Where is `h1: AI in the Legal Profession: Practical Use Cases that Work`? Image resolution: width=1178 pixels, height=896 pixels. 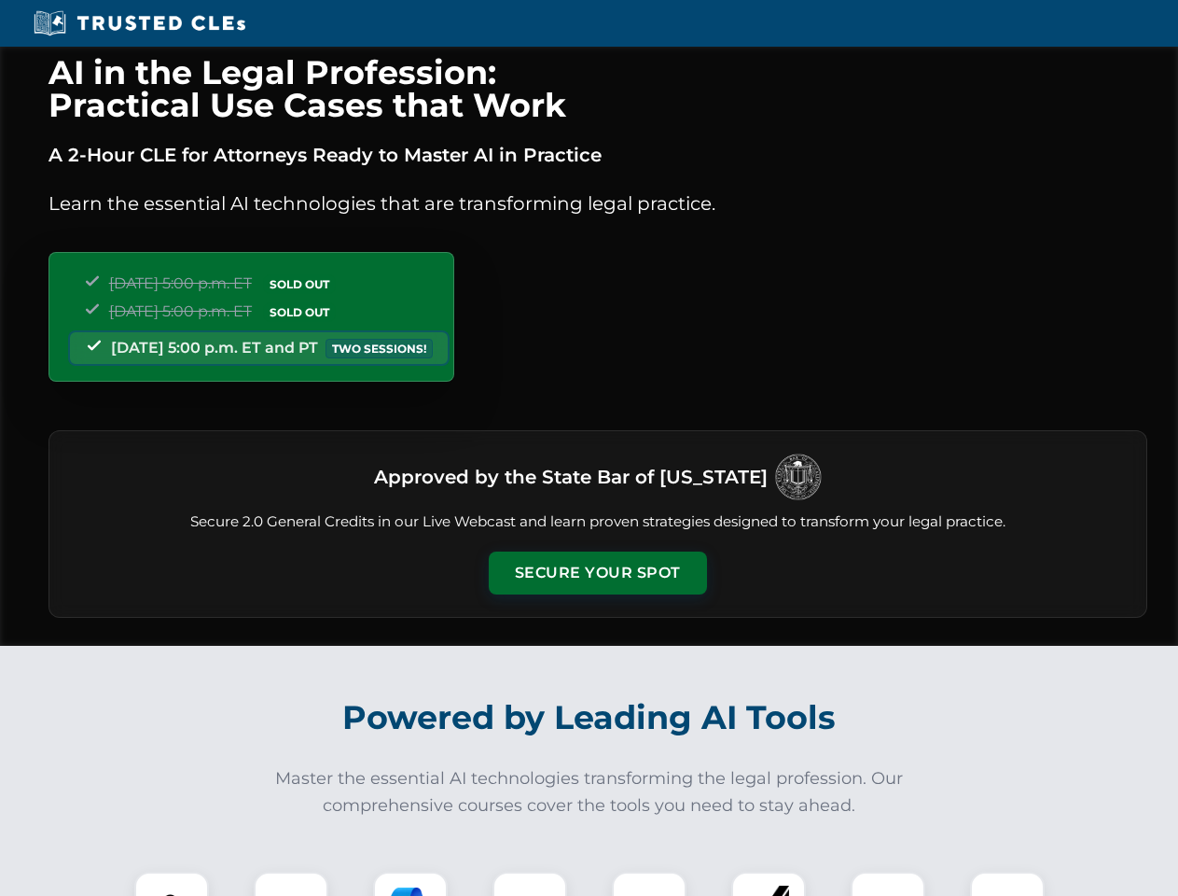 h1: AI in the Legal Profession: Practical Use Cases that Work is located at coordinates (598, 89).